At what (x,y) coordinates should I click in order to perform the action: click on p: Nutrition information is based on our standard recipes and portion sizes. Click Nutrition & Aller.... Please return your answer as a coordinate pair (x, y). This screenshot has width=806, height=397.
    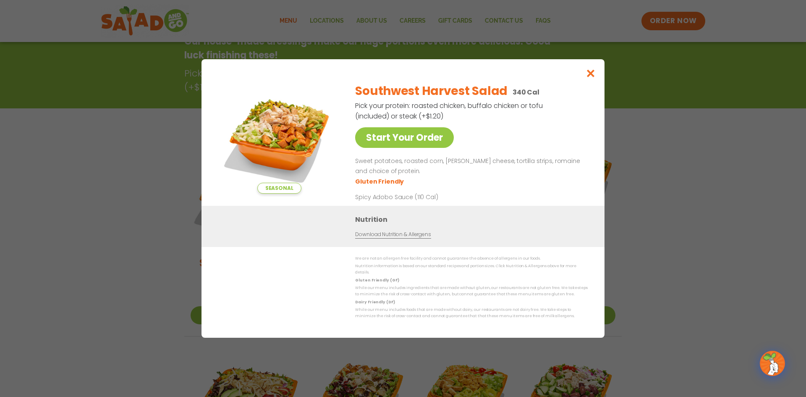
    Looking at the image, I should click on (471, 269).